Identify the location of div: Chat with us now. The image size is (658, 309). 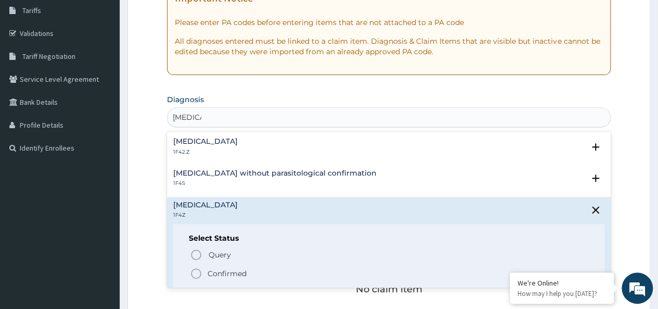
(114, 65).